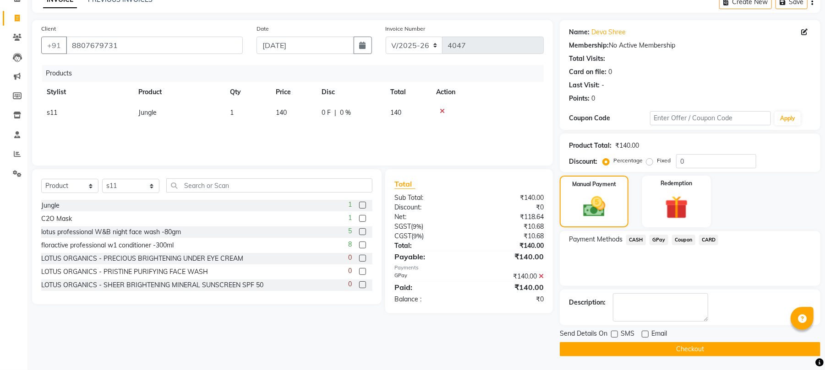 This screenshot has height=370, width=825. Describe the element at coordinates (584, 85) in the screenshot. I see `div: Last Visit:` at that location.